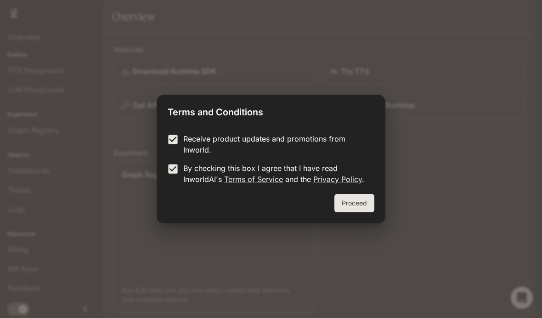 Image resolution: width=542 pixels, height=318 pixels. What do you see at coordinates (275, 174) in the screenshot?
I see `p: By checking this box I agree that I have read InworldAI's and the .` at bounding box center [275, 174].